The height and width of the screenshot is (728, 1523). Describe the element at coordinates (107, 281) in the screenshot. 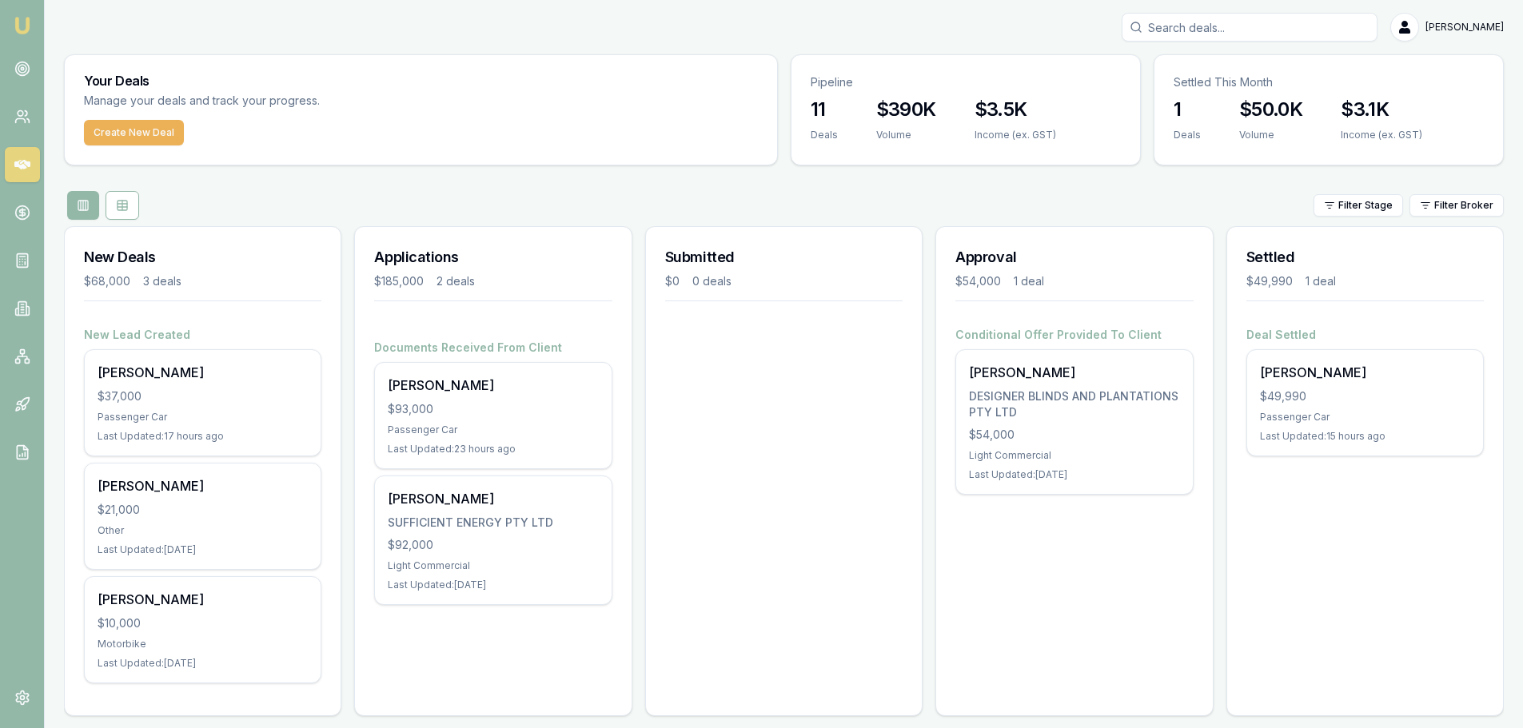

I see `div: $68,000` at that location.